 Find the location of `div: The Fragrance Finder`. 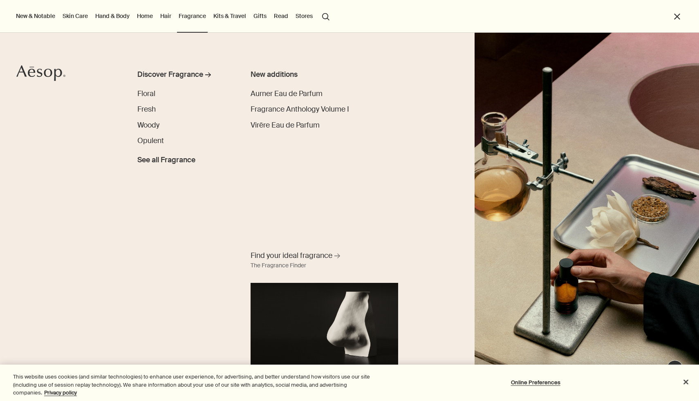

div: The Fragrance Finder is located at coordinates (278, 266).